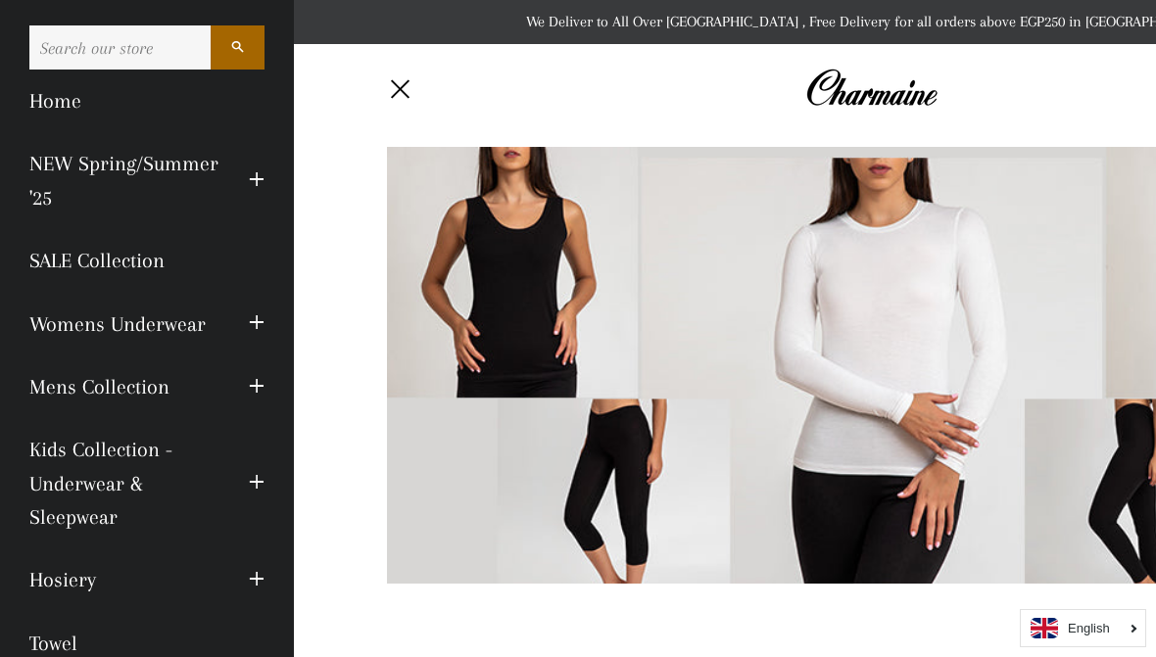 This screenshot has height=657, width=1156. Describe the element at coordinates (124, 483) in the screenshot. I see `a: Kids Collection - Underwear & Sleepwear` at that location.